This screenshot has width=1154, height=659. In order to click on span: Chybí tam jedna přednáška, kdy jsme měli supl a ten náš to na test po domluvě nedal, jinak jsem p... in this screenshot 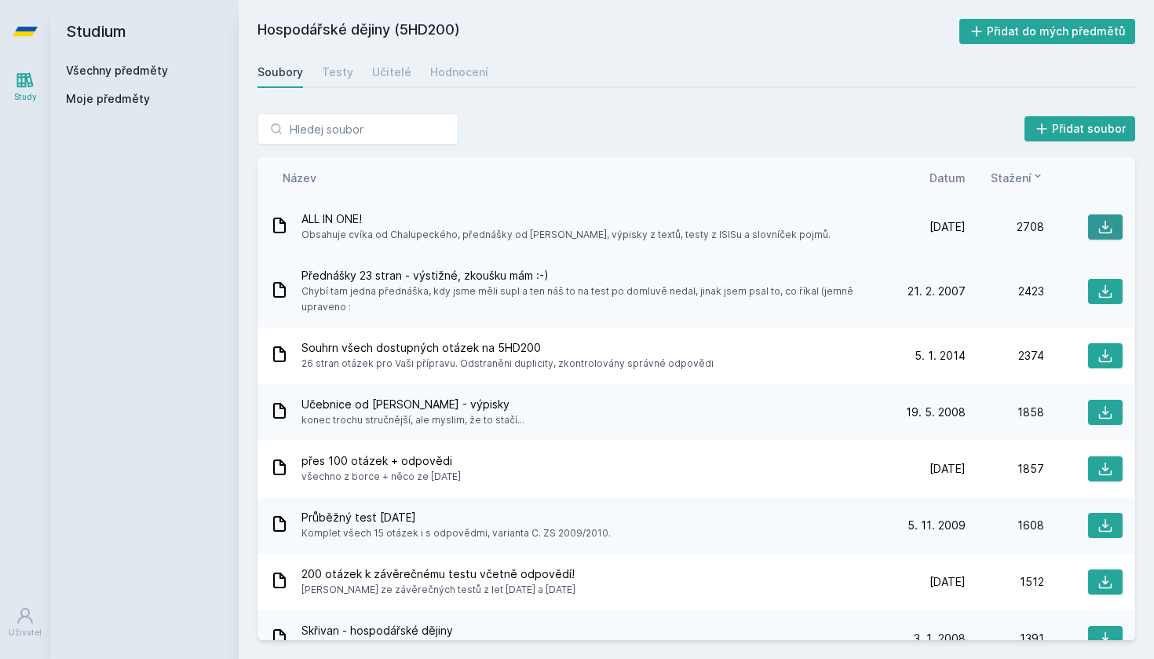, I will do `click(591, 299)`.